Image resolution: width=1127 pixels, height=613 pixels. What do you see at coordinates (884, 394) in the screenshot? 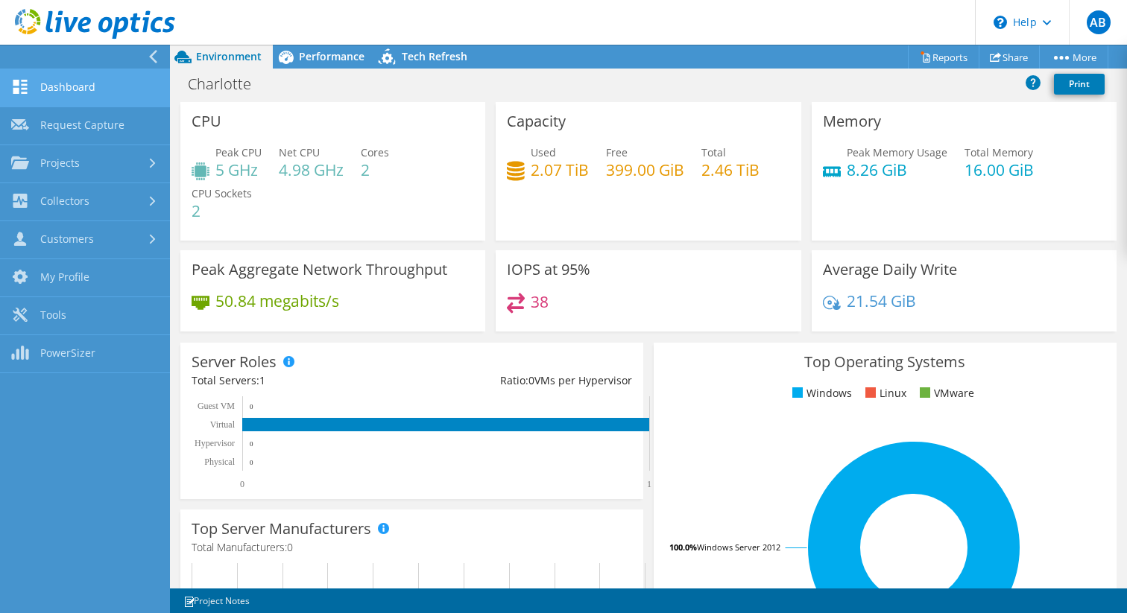
I see `li: Linux` at bounding box center [884, 394].